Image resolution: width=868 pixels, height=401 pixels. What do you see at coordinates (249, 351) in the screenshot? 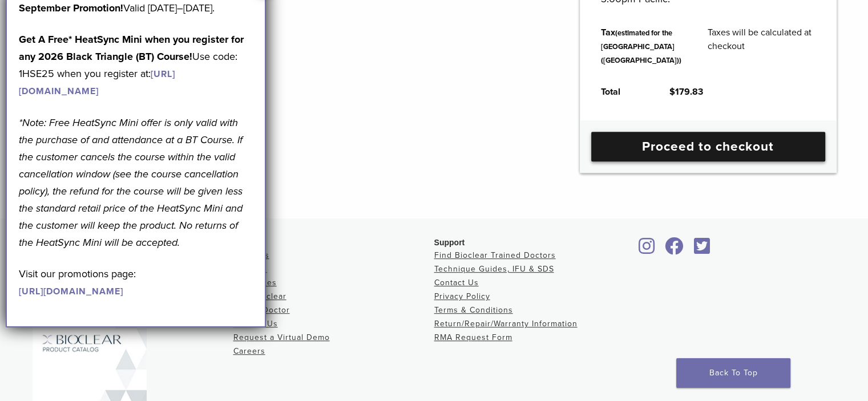
I see `a: Careers` at bounding box center [249, 351].